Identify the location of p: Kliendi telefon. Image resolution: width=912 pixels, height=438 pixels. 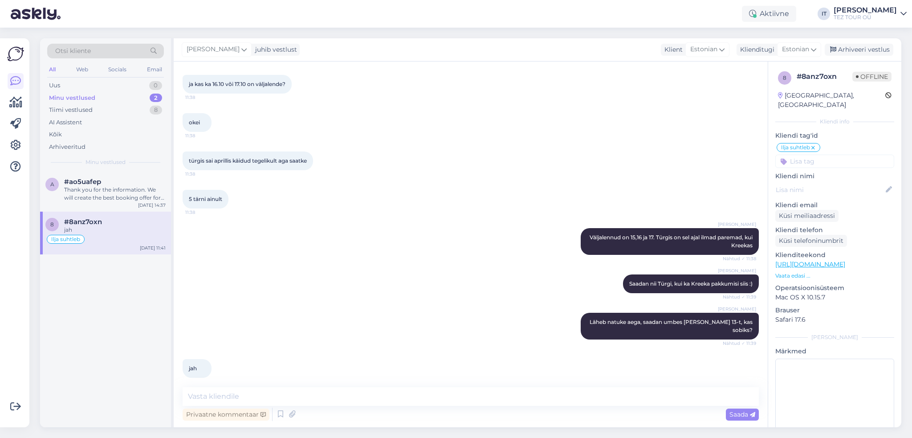
(834, 230).